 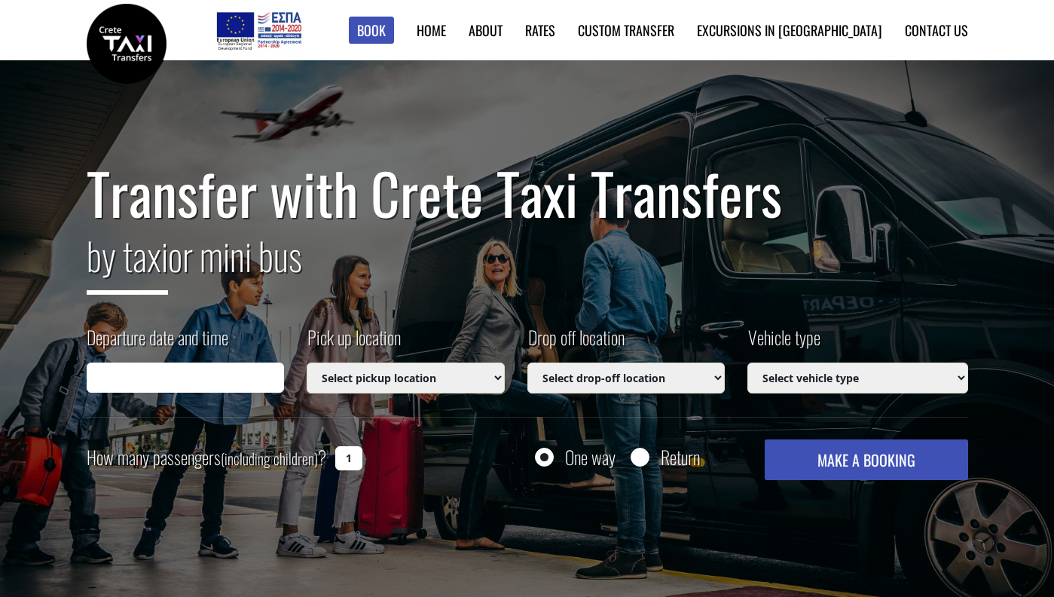 What do you see at coordinates (937, 30) in the screenshot?
I see `a: Contact us` at bounding box center [937, 30].